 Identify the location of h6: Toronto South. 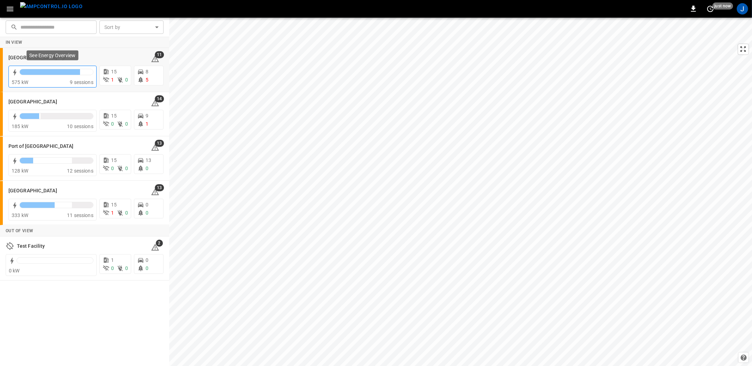
(33, 191).